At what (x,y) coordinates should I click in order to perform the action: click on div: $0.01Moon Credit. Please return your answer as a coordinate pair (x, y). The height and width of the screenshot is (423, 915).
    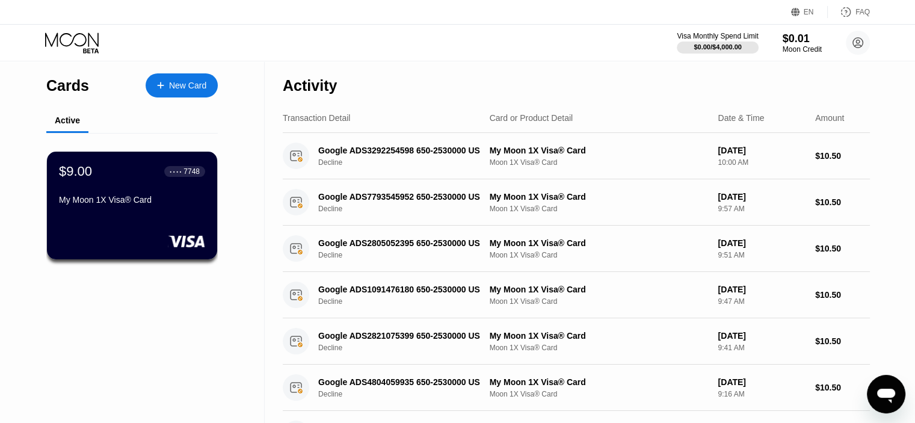
    Looking at the image, I should click on (802, 43).